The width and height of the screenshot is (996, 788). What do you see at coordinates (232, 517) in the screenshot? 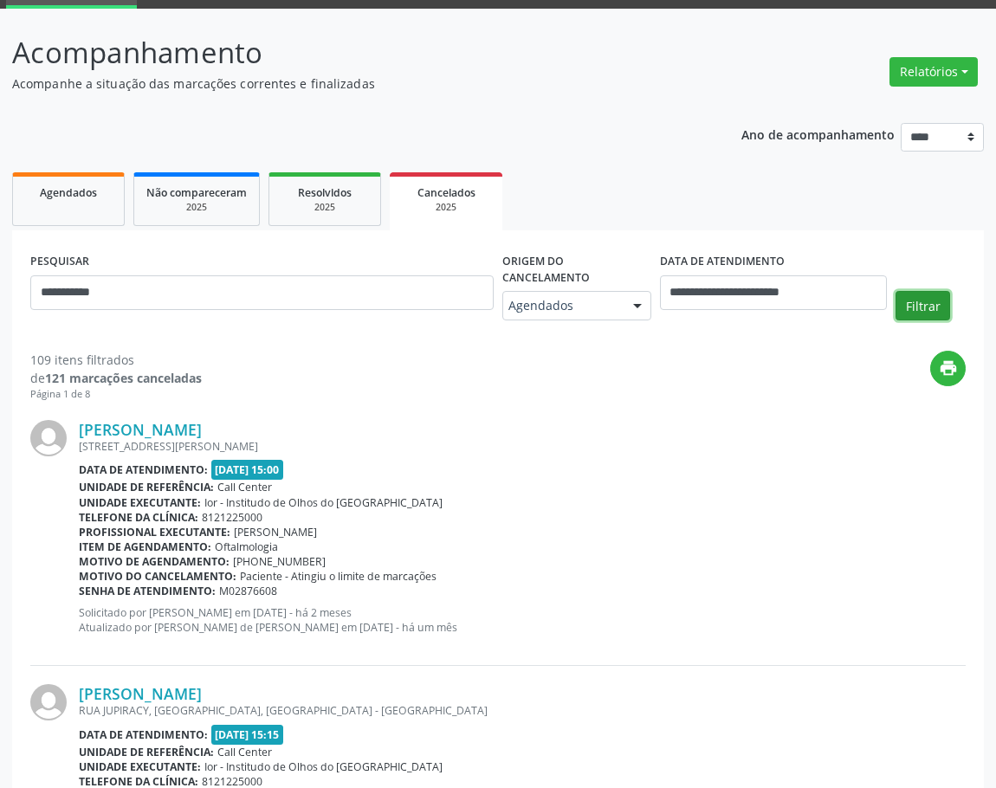
I see `span: 8121225000` at bounding box center [232, 517].